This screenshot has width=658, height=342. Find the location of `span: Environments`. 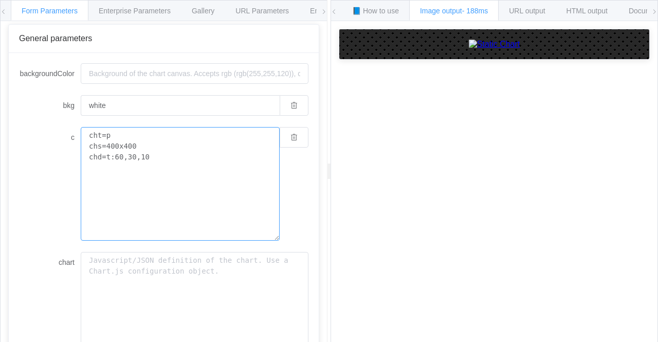

span: Environments is located at coordinates (332, 11).